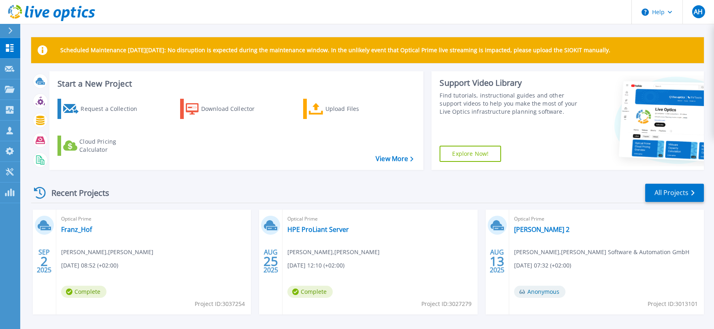  I want to click on a: All Projects, so click(674, 193).